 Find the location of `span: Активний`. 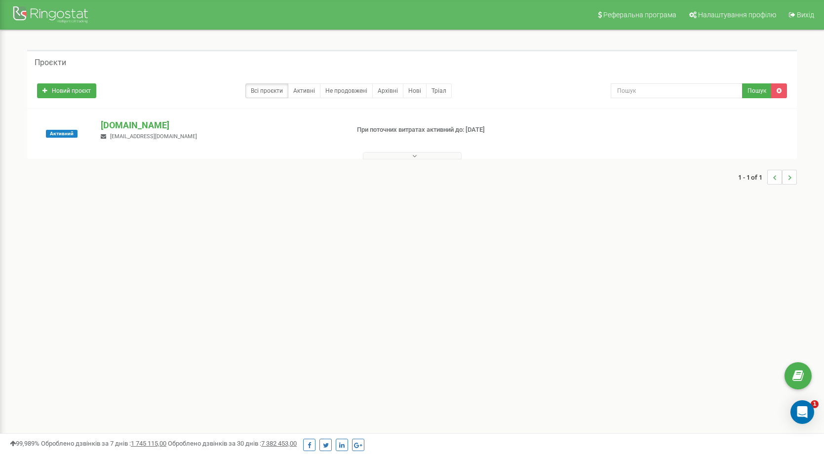

span: Активний is located at coordinates (62, 134).